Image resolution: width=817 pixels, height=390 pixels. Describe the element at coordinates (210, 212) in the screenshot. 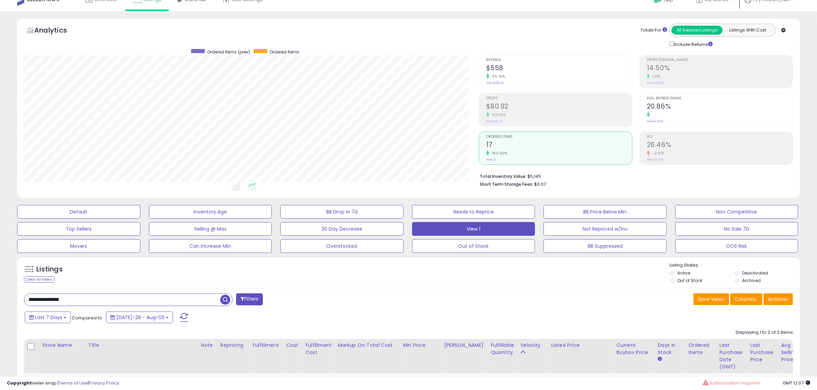

I see `button: Inventory Age` at that location.